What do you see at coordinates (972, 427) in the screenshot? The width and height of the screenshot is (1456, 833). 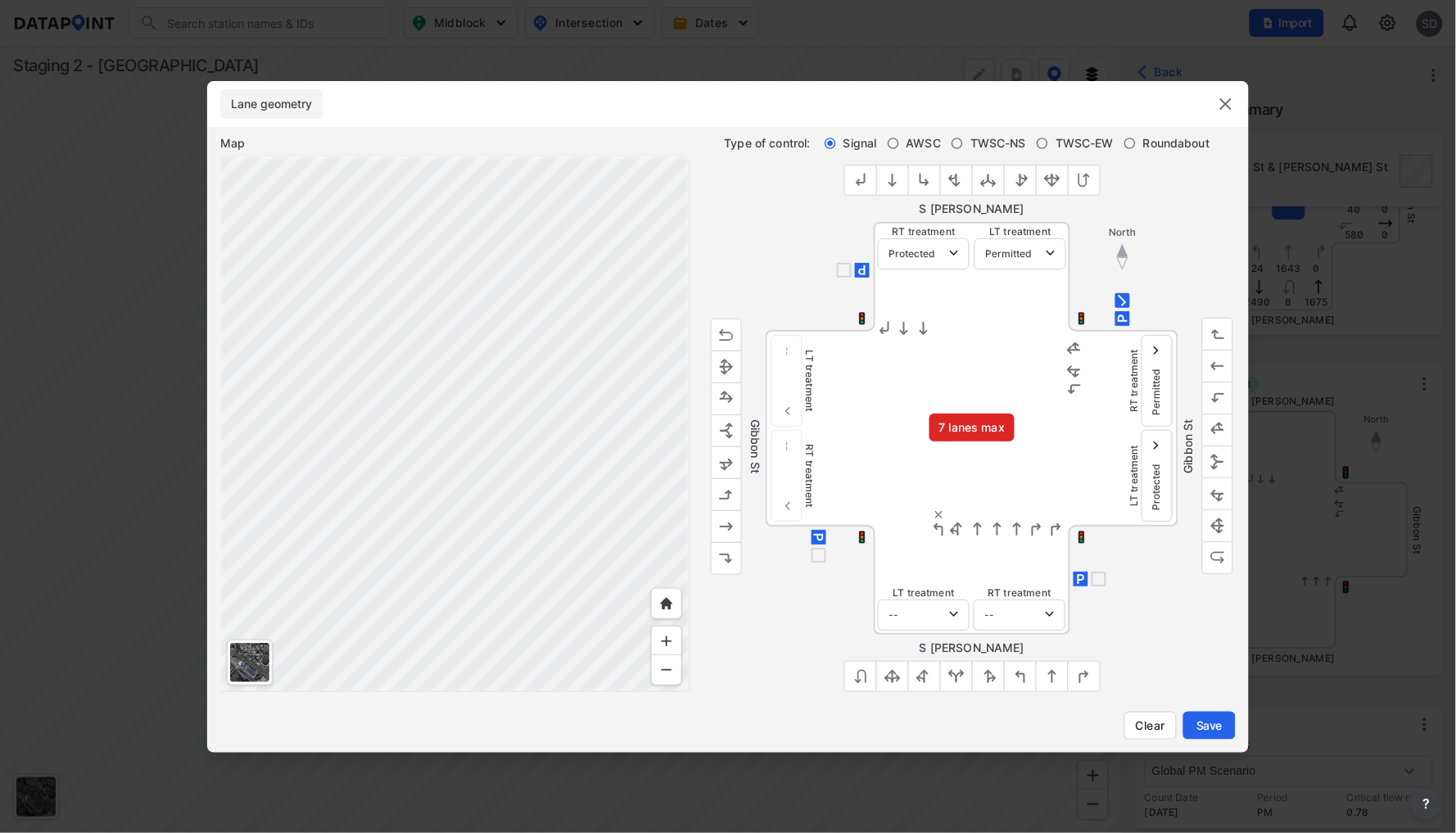 I see `label: 7 lanes max` at bounding box center [972, 427].